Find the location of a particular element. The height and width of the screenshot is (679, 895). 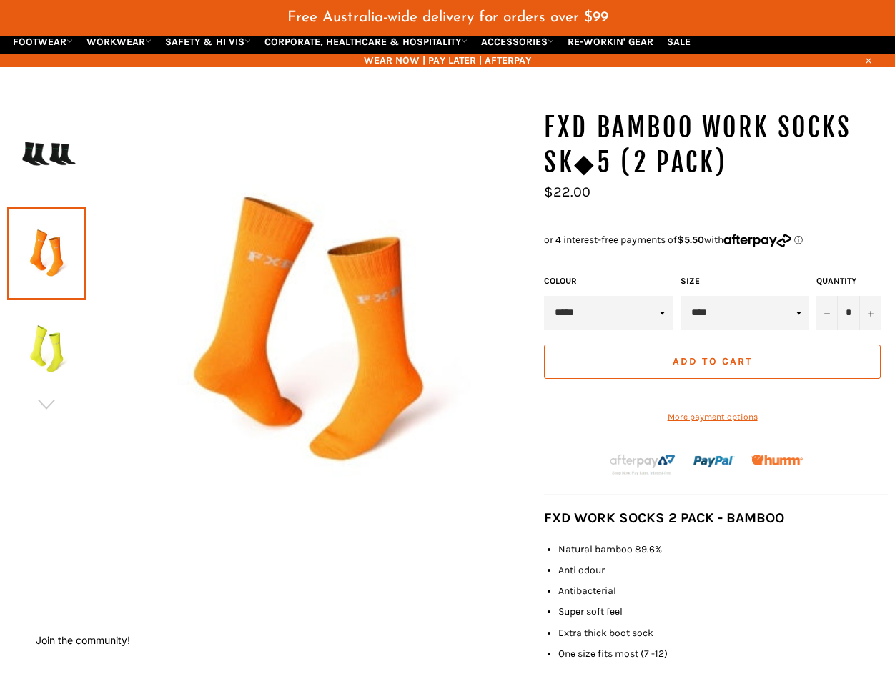

label: Quantity is located at coordinates (849, 281).